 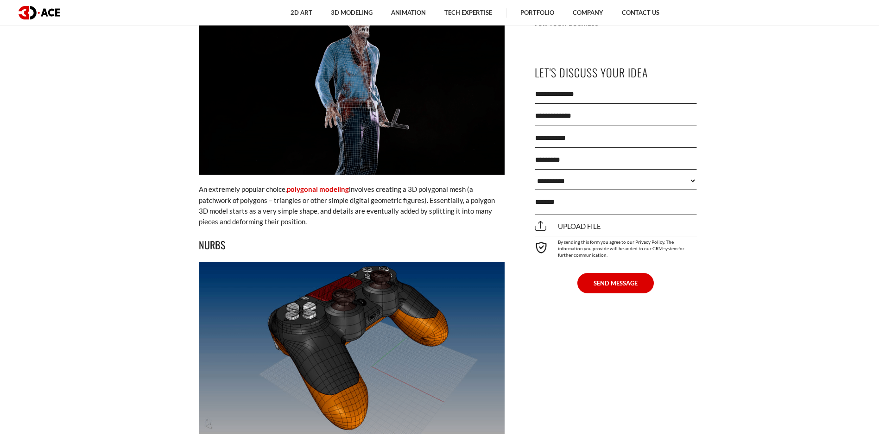 I want to click on p: Let's Discuss Your Idea, so click(x=616, y=72).